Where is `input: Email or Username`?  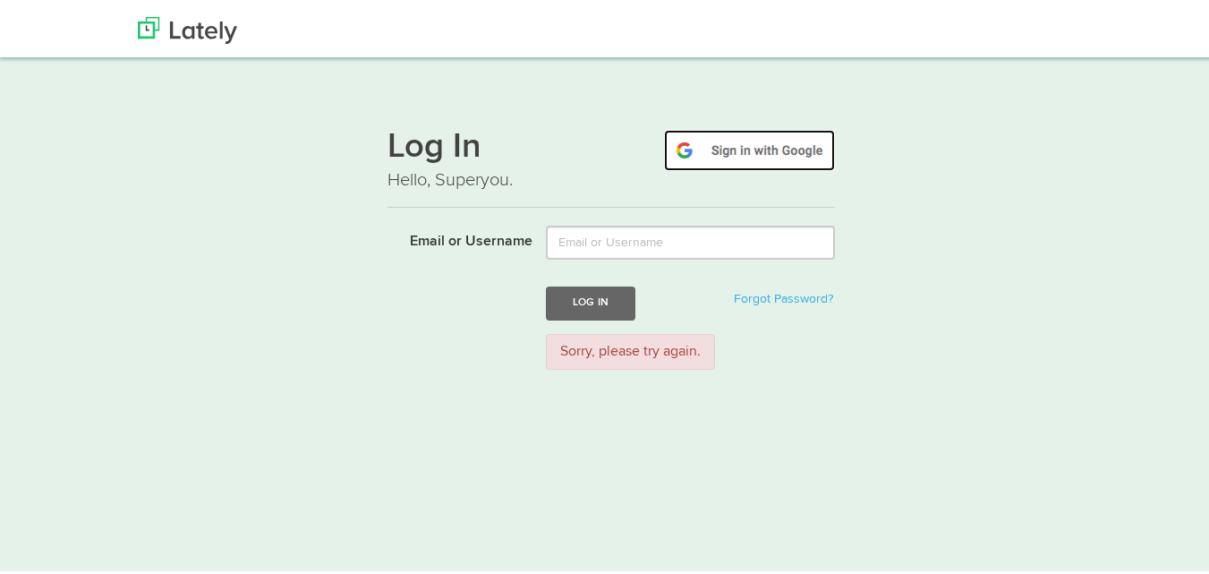 input: Email or Username is located at coordinates (690, 239).